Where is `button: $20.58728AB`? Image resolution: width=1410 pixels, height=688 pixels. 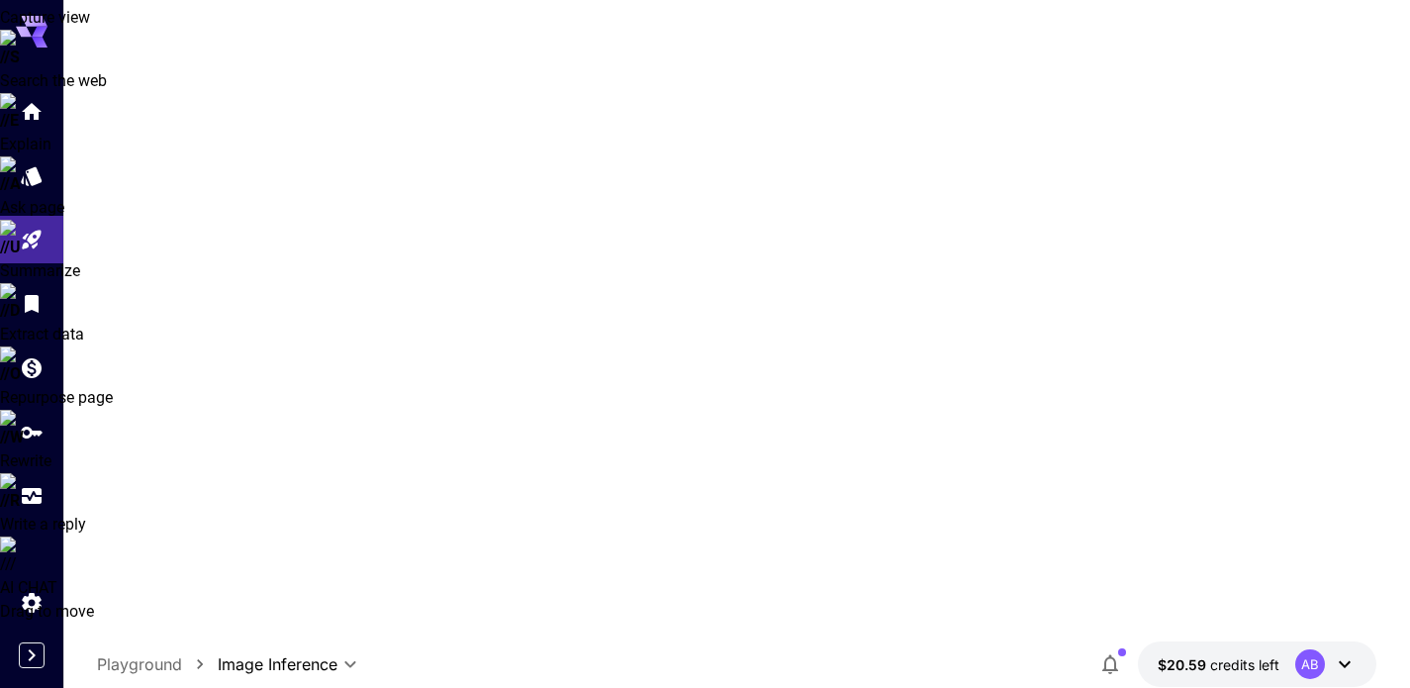 button: $20.58728AB is located at coordinates (1257, 664).